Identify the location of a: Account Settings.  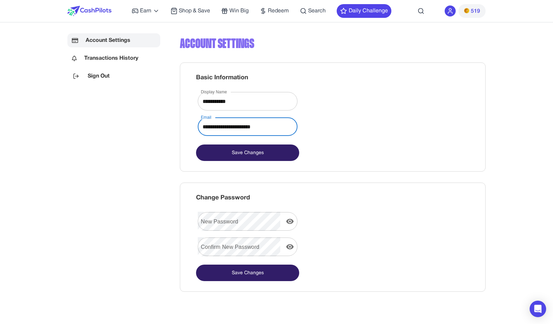
(114, 40).